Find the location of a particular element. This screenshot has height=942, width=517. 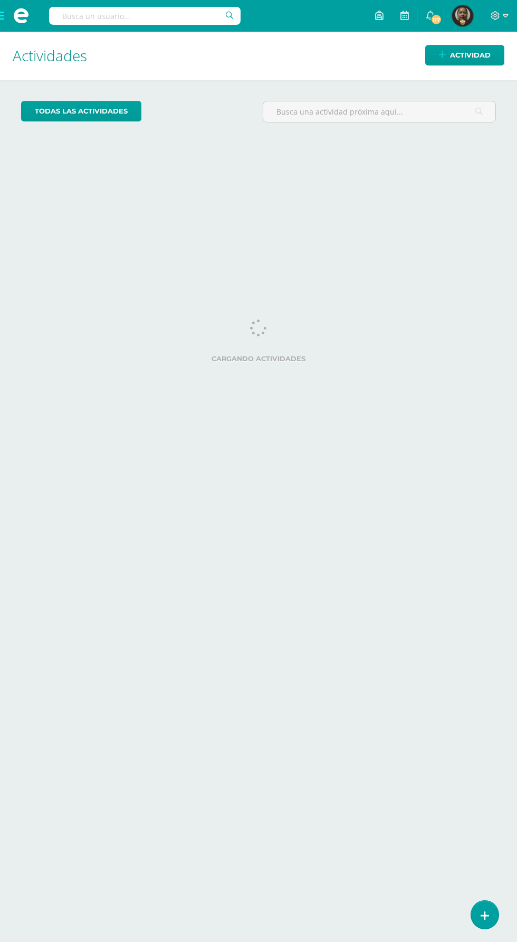

img: 300142d02fdd546f598c2e0facc8af81.png is located at coordinates (463, 16).